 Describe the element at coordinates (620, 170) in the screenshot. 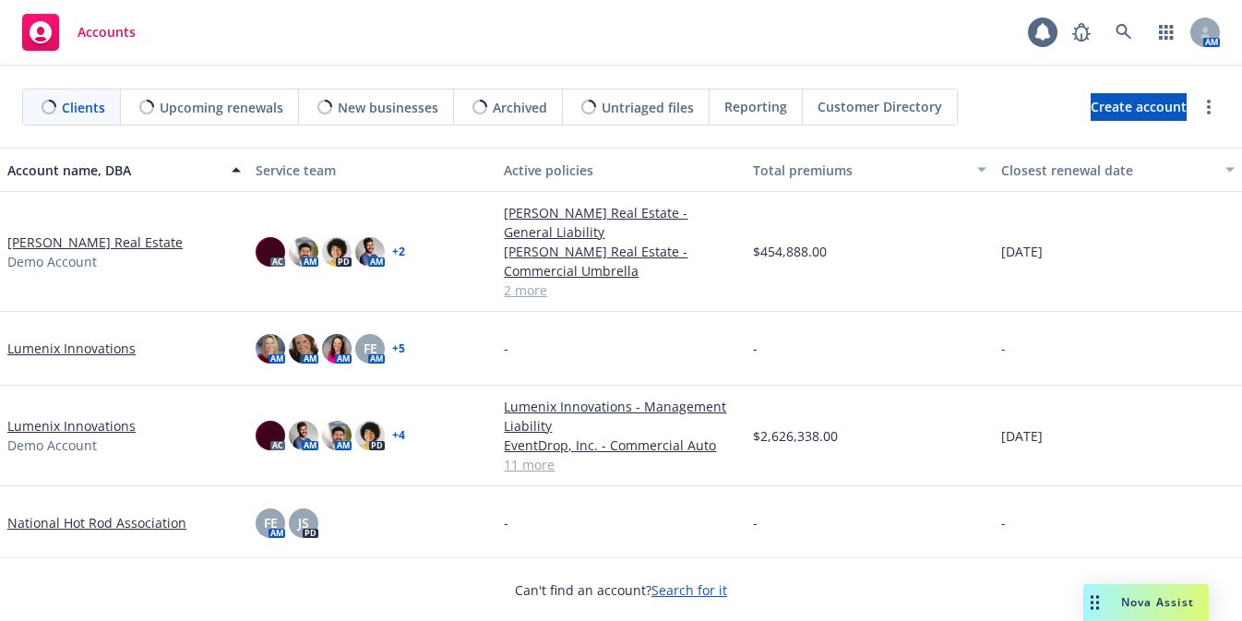

I see `button: Active policies` at that location.